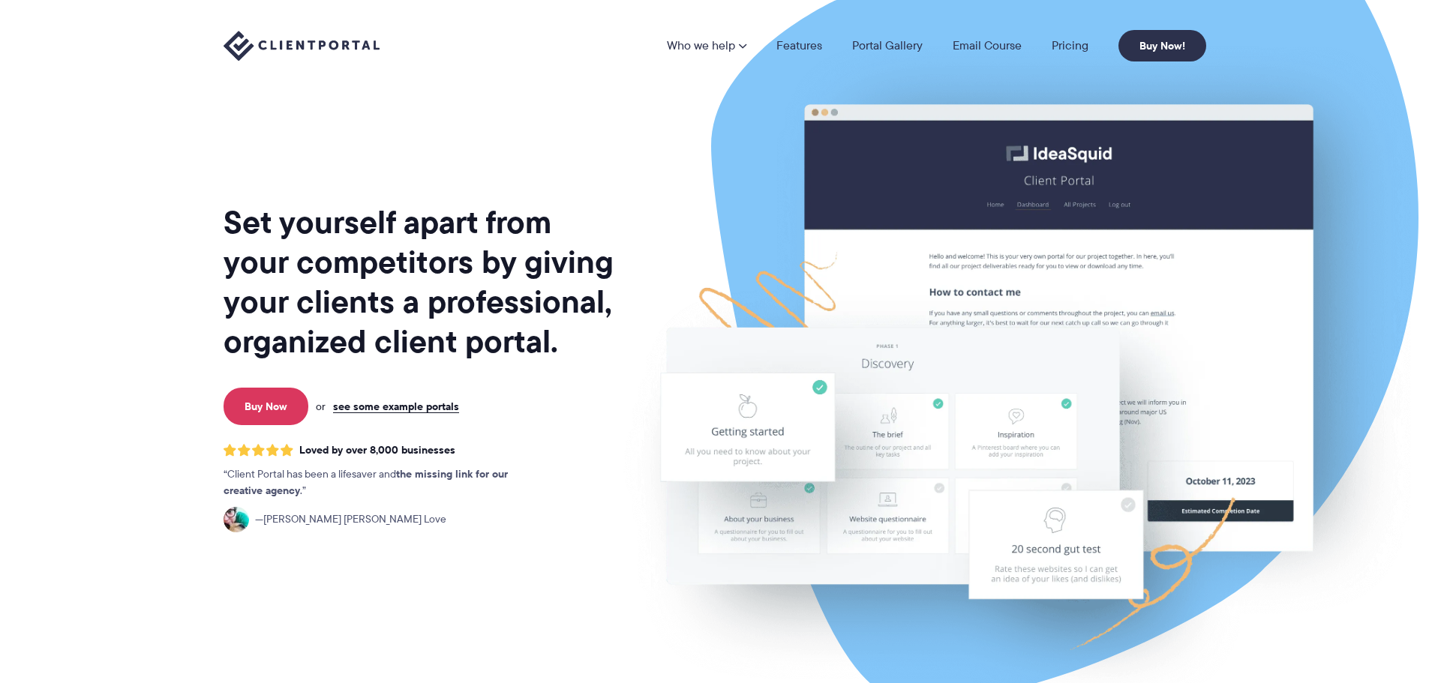 This screenshot has width=1429, height=683. Describe the element at coordinates (420, 282) in the screenshot. I see `h1: Set yourself apart from your competitors by giving your clients a professional, organized client ...` at that location.